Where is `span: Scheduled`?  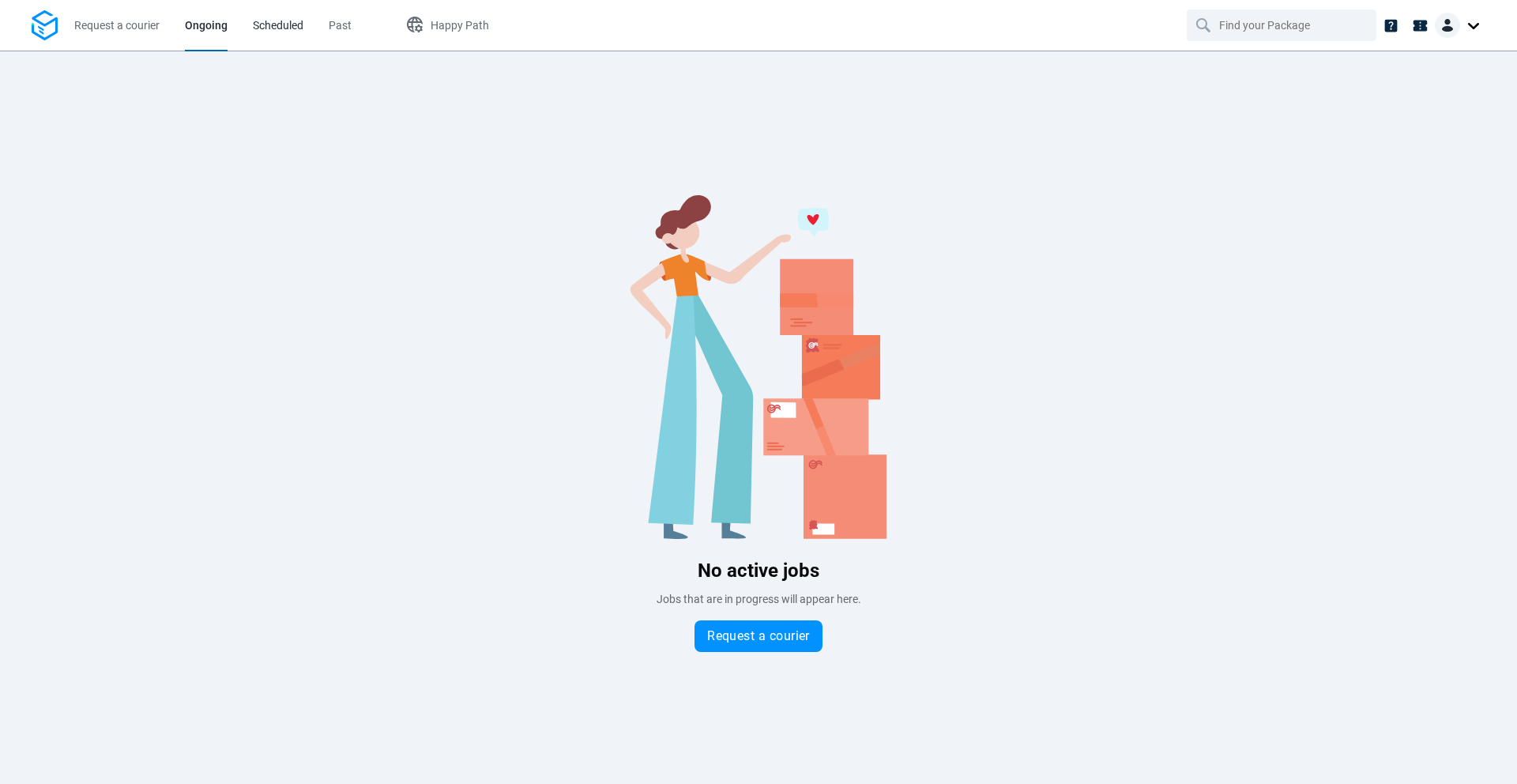 span: Scheduled is located at coordinates (279, 26).